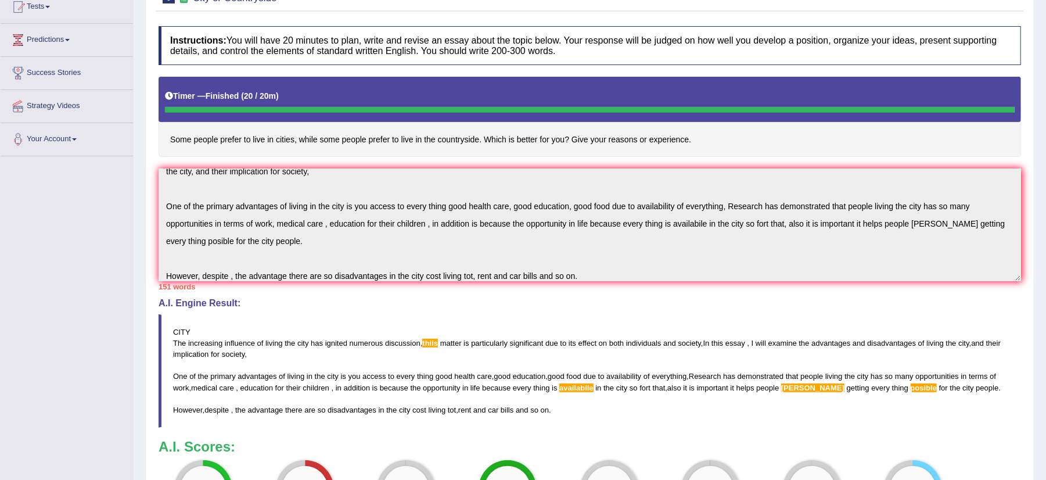  Describe the element at coordinates (316, 388) in the screenshot. I see `span: children` at that location.